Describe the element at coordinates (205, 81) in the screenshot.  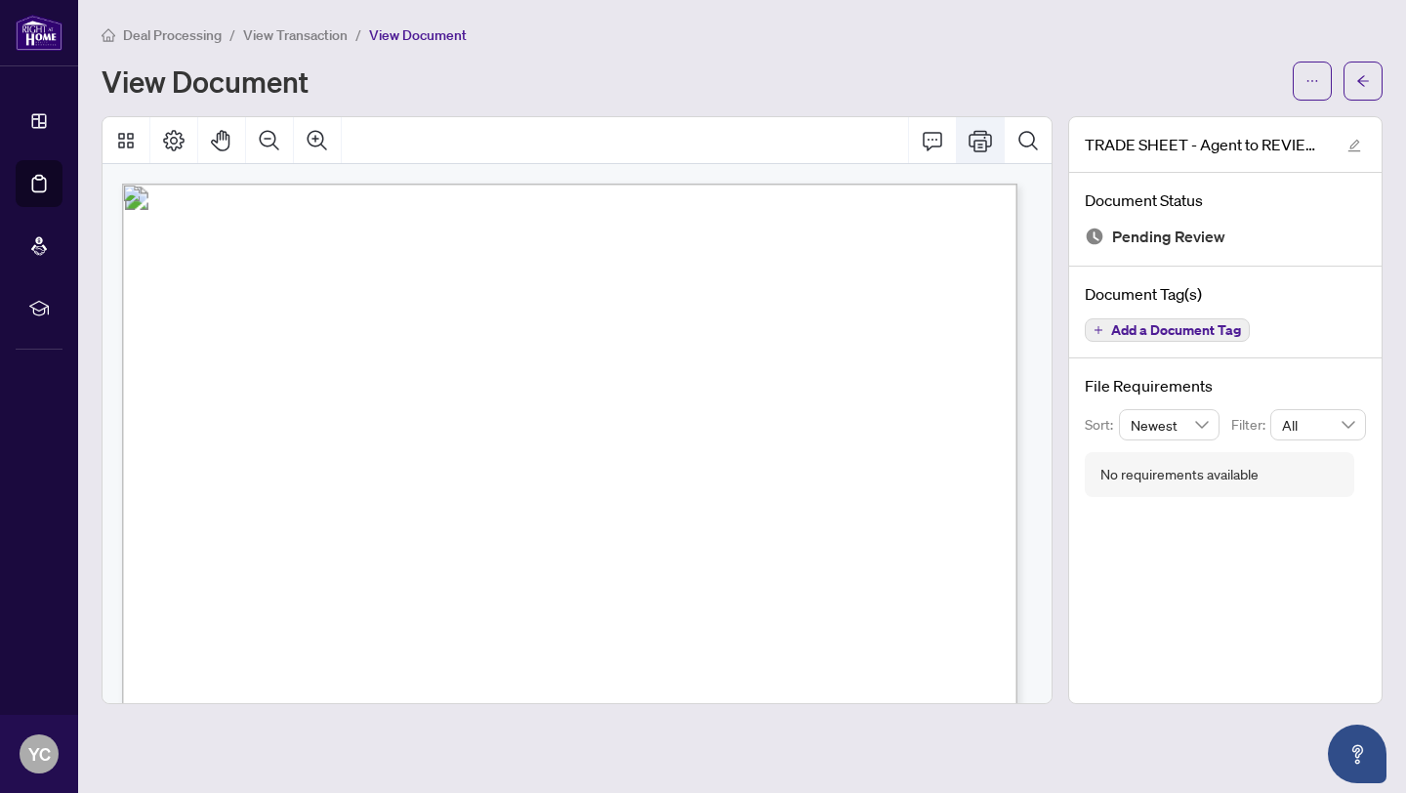
I see `h1: View Document` at that location.